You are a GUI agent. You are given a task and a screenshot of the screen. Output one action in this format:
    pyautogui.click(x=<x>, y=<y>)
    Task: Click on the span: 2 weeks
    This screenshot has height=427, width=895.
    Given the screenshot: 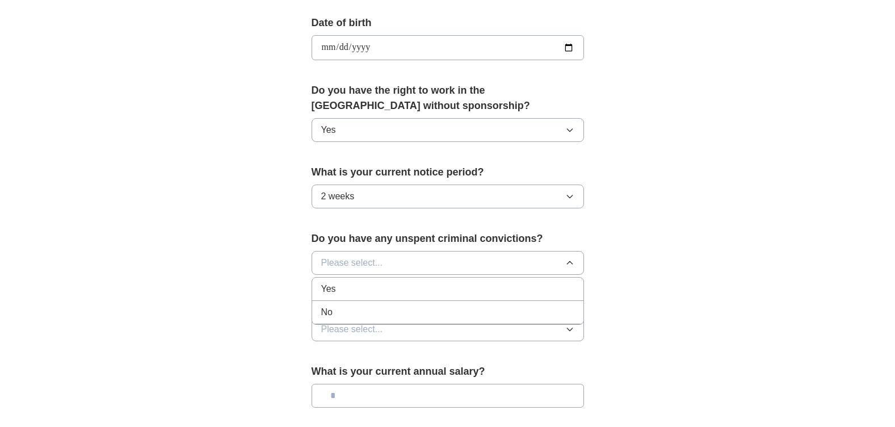 What is the action you would take?
    pyautogui.click(x=338, y=196)
    